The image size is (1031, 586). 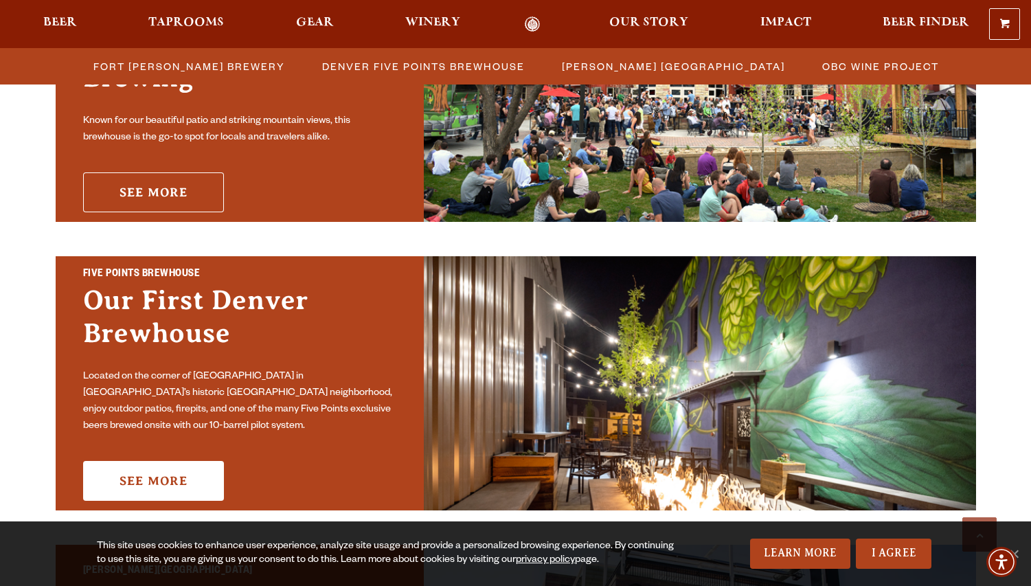 What do you see at coordinates (315, 23) in the screenshot?
I see `span: Gear` at bounding box center [315, 23].